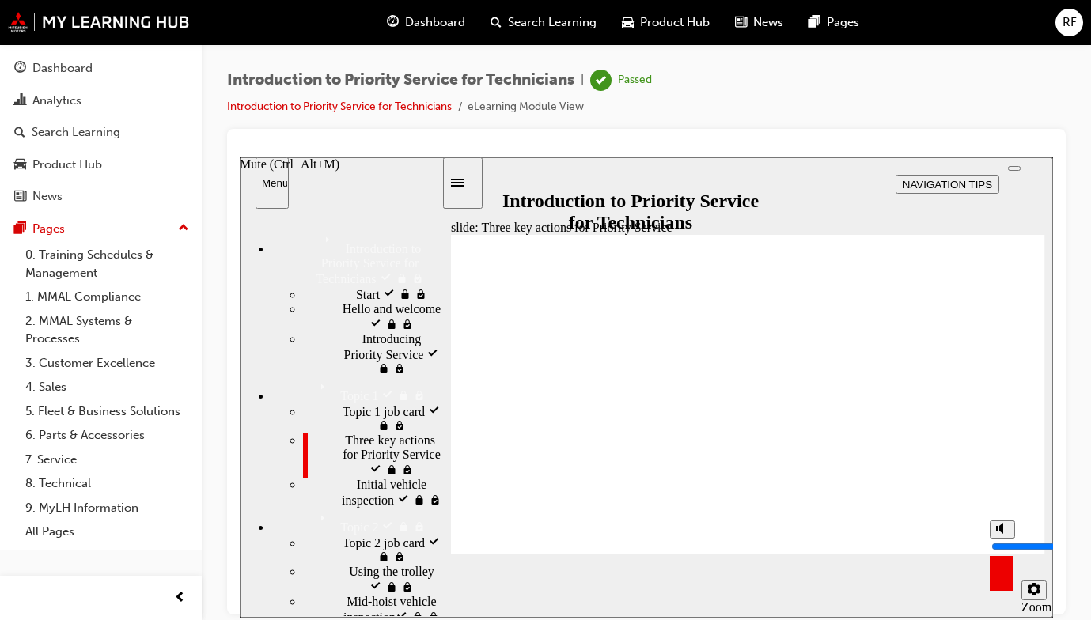  I want to click on a: Product Hub, so click(100, 165).